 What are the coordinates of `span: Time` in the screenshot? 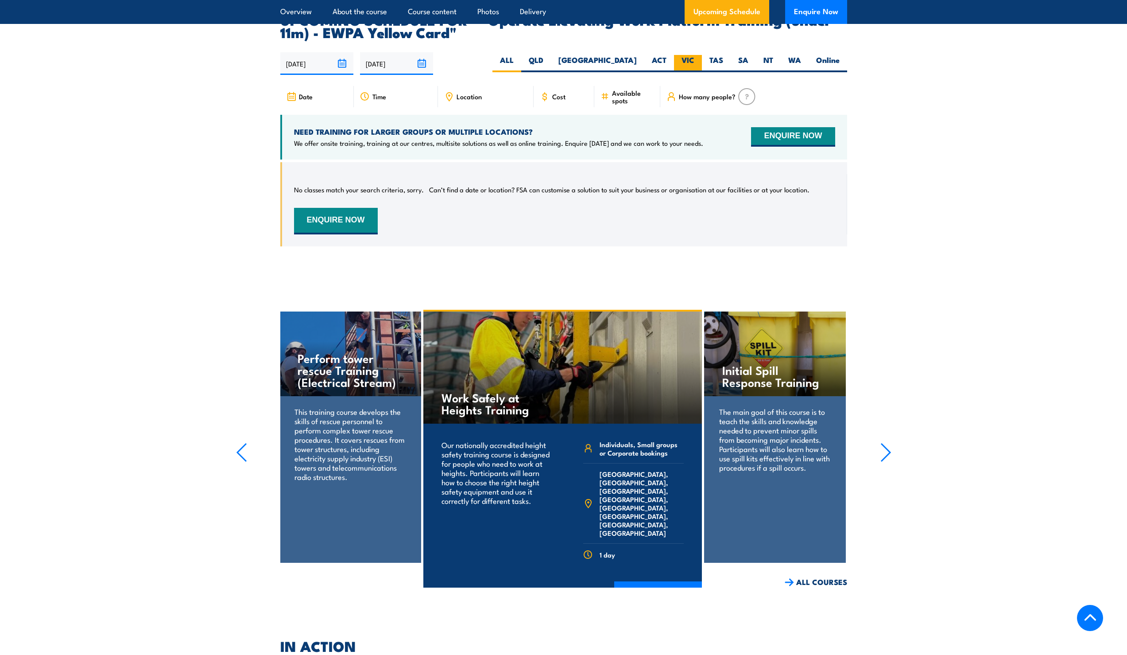 It's located at (379, 96).